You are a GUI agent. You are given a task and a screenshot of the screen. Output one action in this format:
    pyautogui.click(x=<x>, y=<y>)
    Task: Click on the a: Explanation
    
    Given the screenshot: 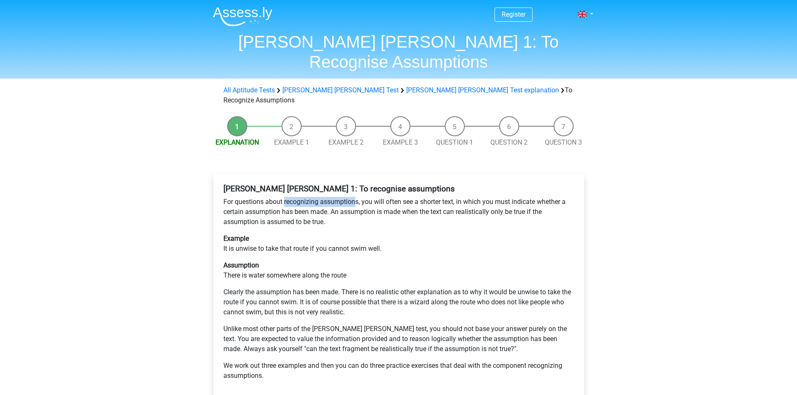 What is the action you would take?
    pyautogui.click(x=237, y=142)
    